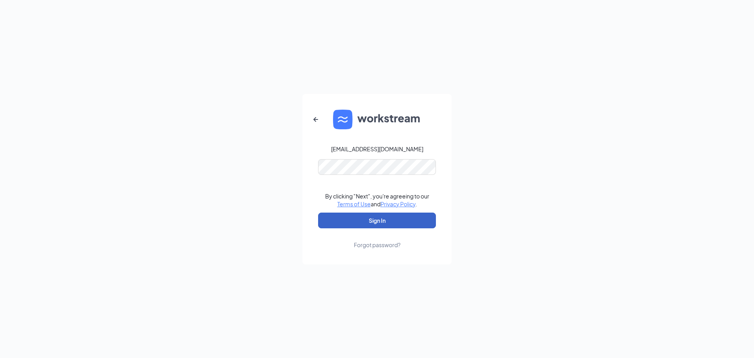  What do you see at coordinates (316, 119) in the screenshot?
I see `svg: ArrowLeftNew` at bounding box center [316, 119].